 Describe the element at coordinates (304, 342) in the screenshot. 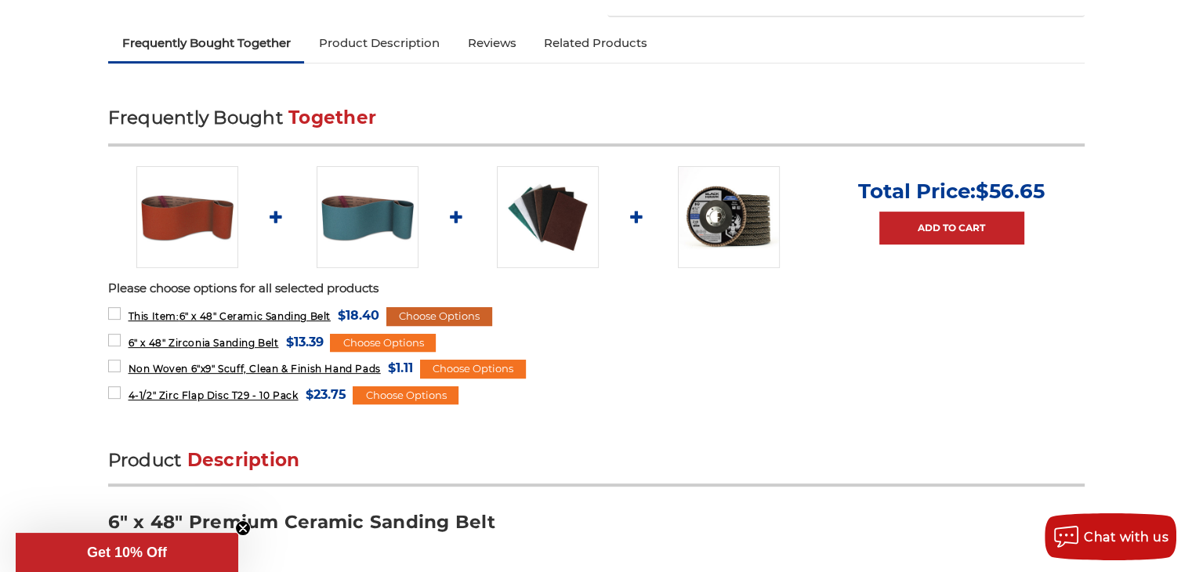

I see `span: $13.39` at that location.